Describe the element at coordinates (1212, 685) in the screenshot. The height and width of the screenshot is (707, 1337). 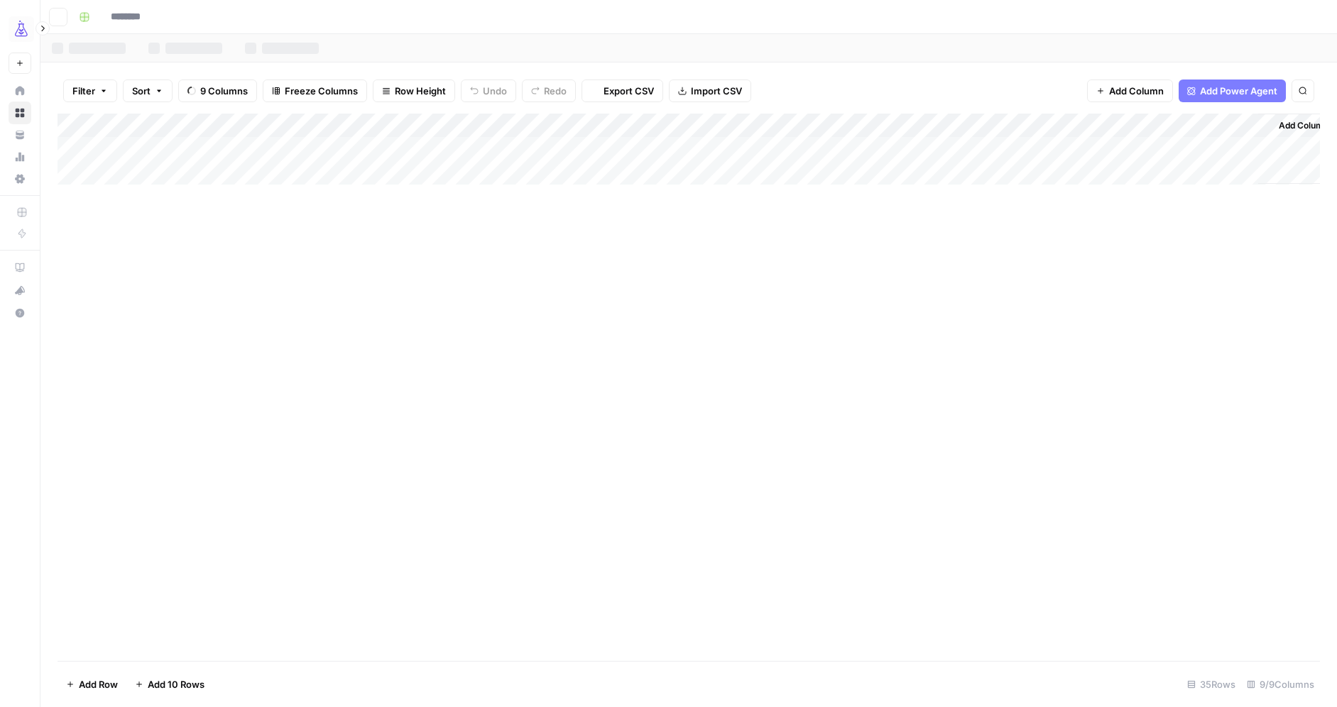
I see `div: 35 Rows` at that location.